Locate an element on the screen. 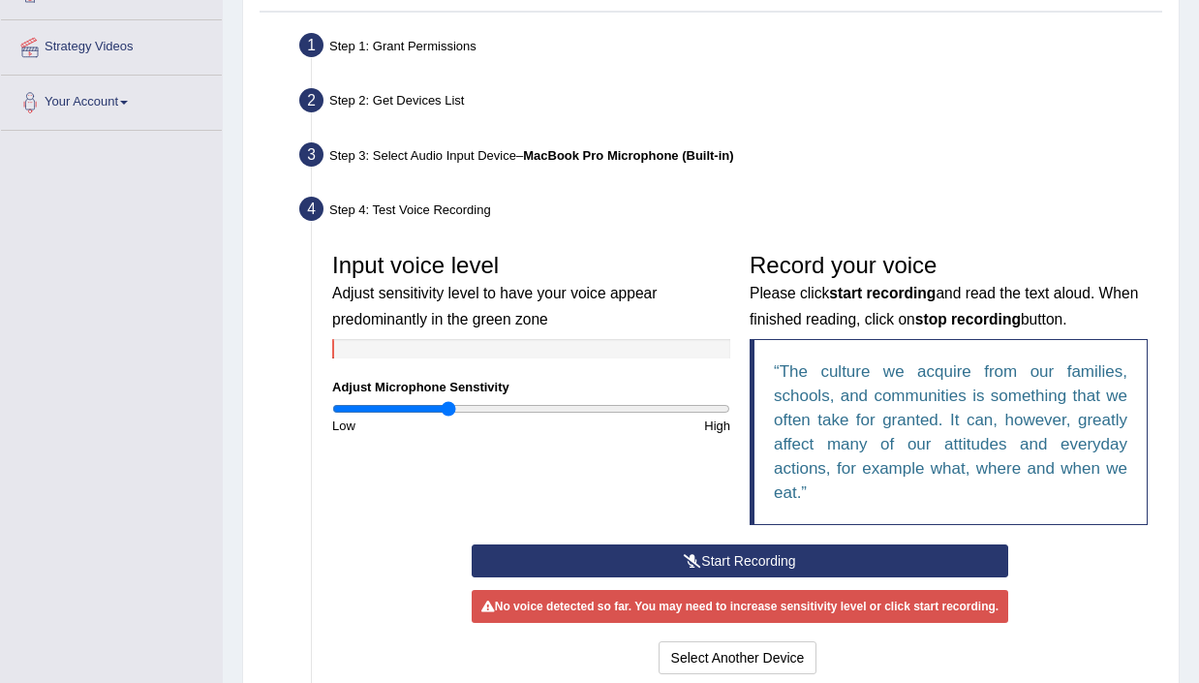 The width and height of the screenshot is (1199, 683). button: Select Another Device is located at coordinates (738, 657).